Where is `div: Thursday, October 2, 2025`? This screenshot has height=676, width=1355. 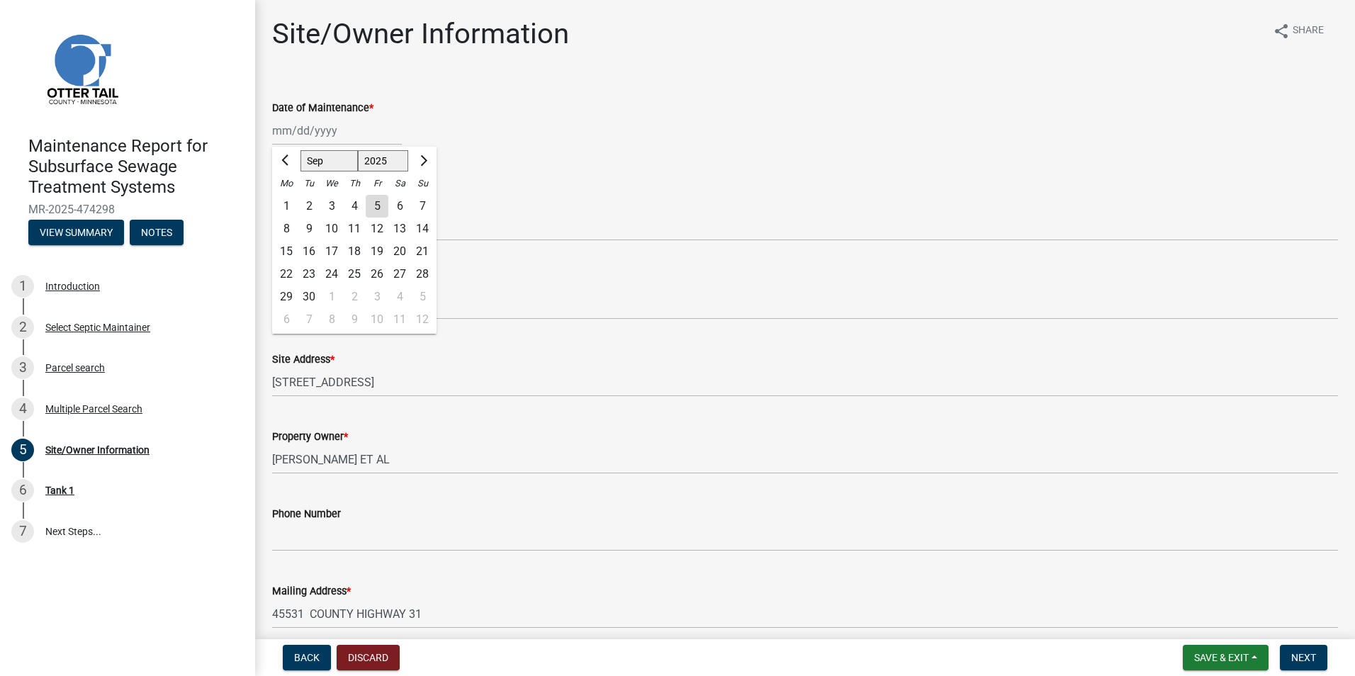 div: Thursday, October 2, 2025 is located at coordinates (354, 297).